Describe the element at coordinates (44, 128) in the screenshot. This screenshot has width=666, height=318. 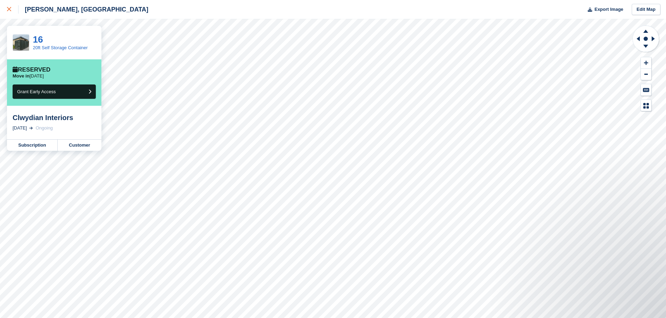
I see `div: Ongoing` at that location.